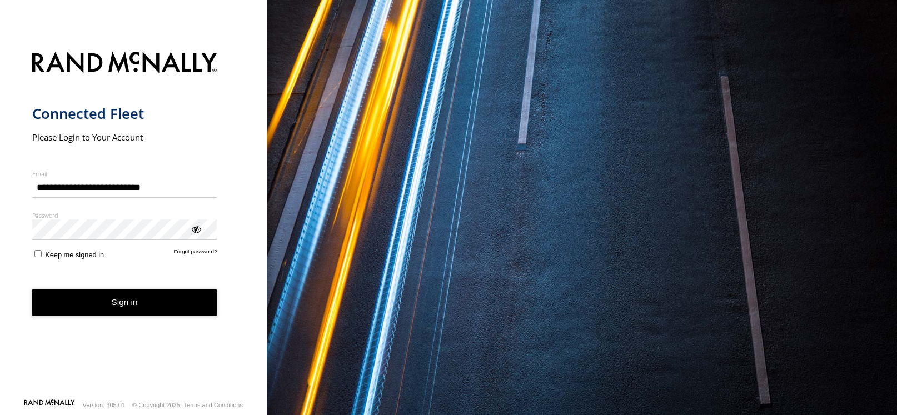 This screenshot has width=897, height=415. I want to click on a: Terms and Conditions, so click(213, 405).